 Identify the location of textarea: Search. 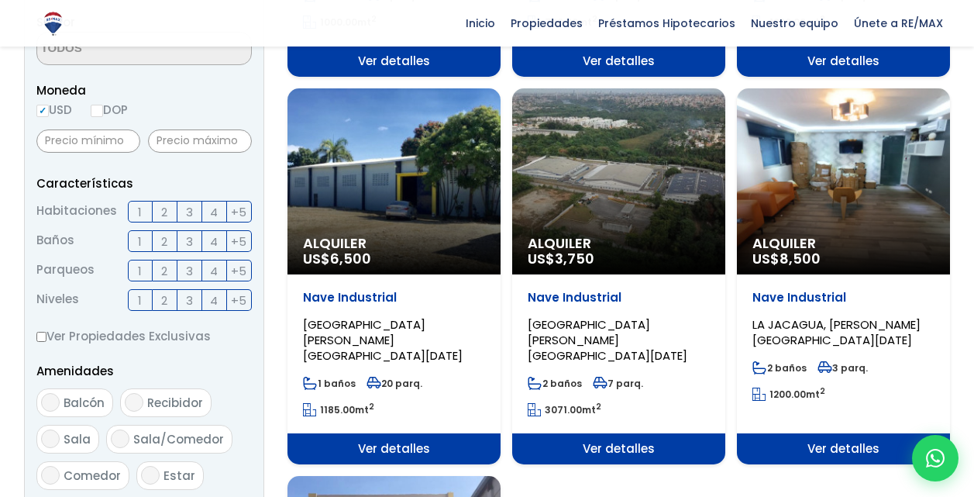
(112, 49).